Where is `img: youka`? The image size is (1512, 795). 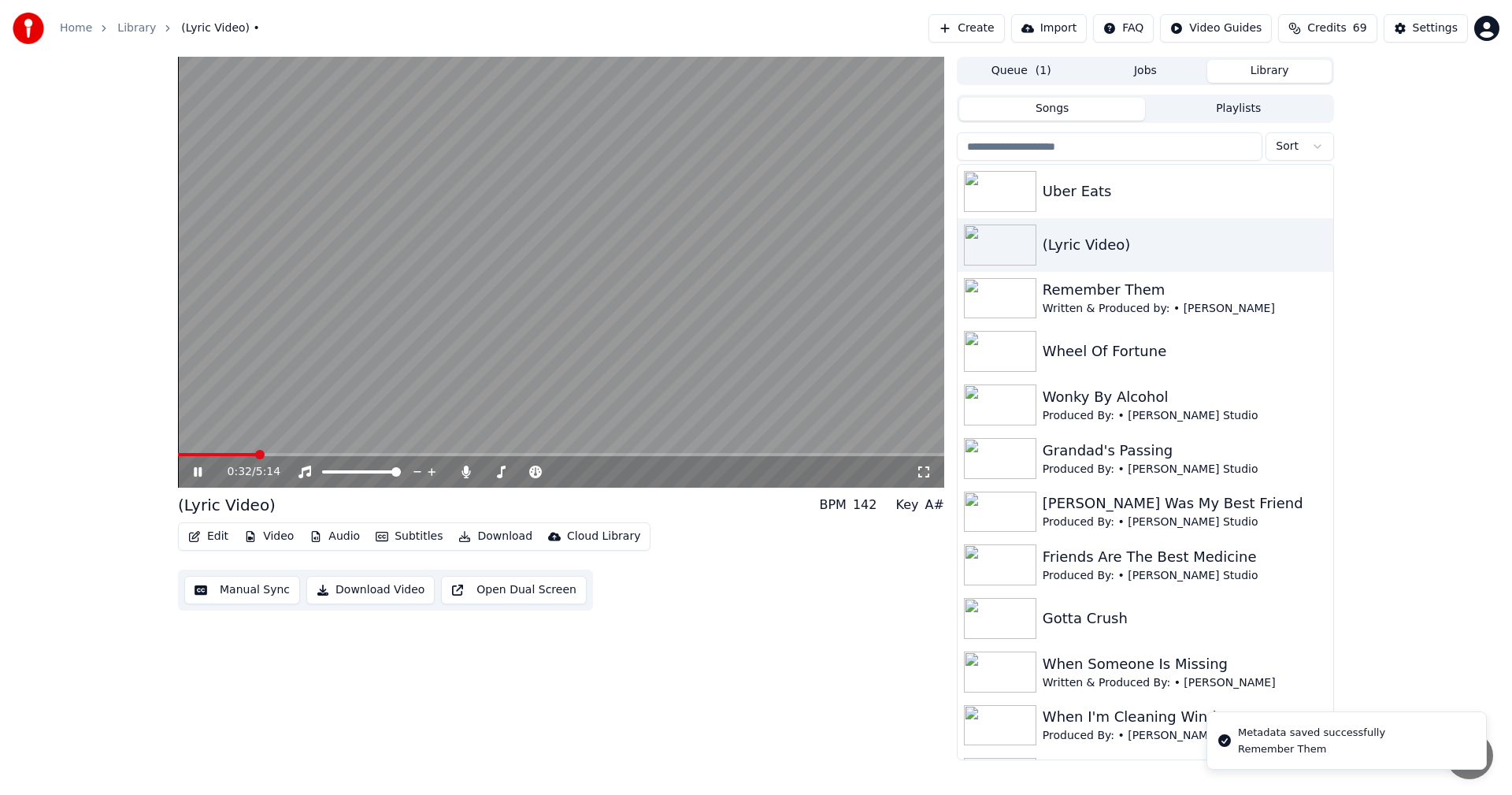 img: youka is located at coordinates (29, 29).